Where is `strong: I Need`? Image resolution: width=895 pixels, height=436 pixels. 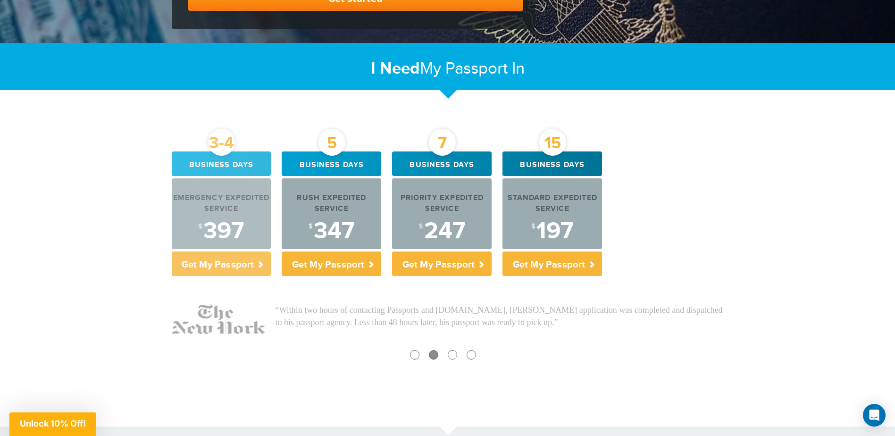
strong: I Need is located at coordinates (395, 68).